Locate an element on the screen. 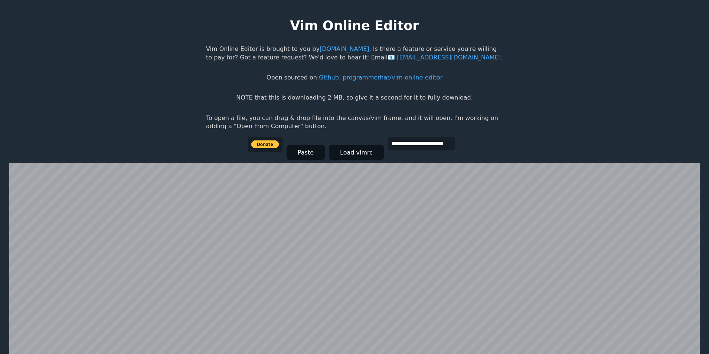 The height and width of the screenshot is (354, 709). a: Github: programmerhat/vim-online-editor is located at coordinates (381, 77).